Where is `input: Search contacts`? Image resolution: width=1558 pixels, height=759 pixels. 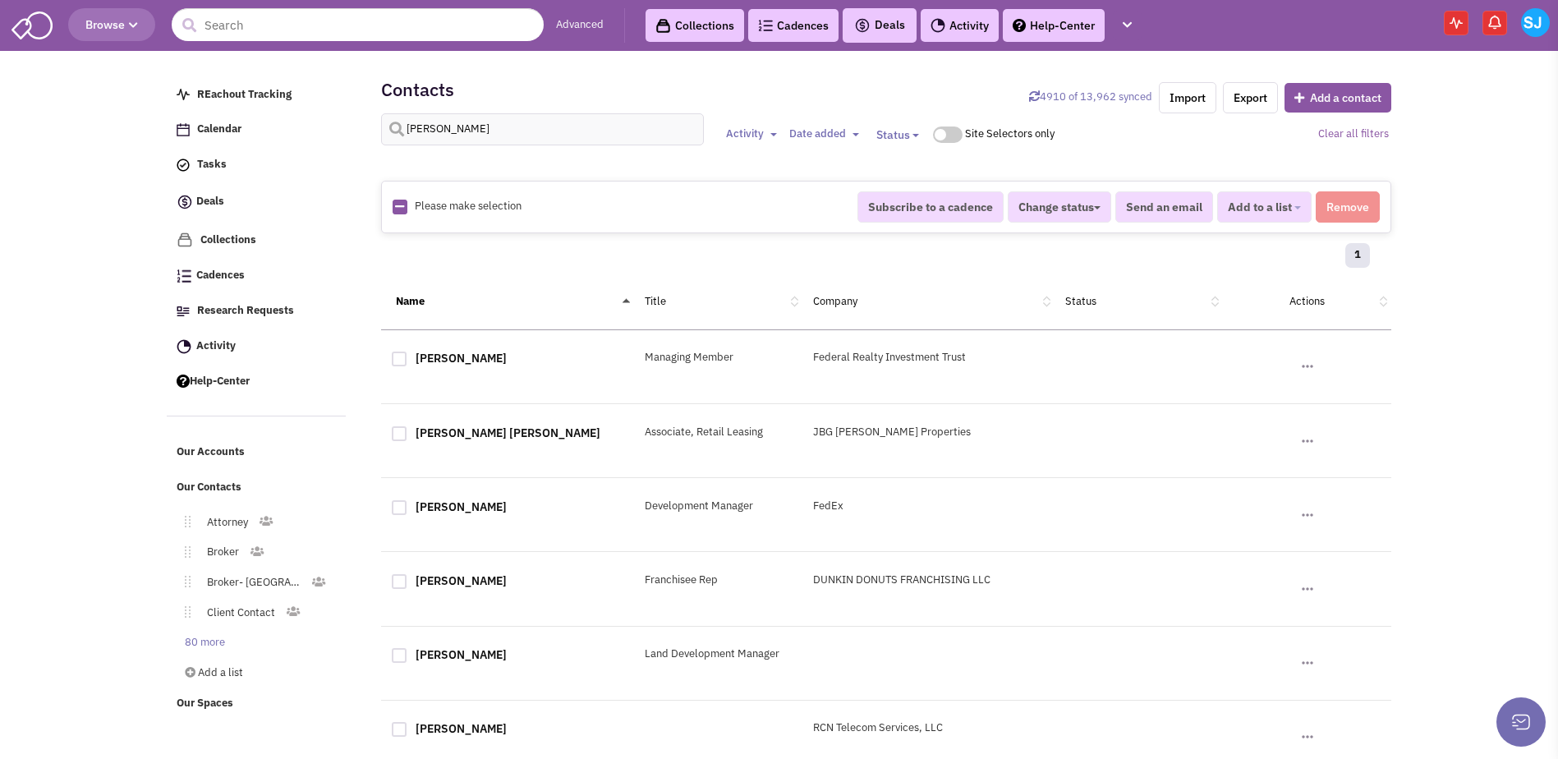 input: Search contacts is located at coordinates (542, 129).